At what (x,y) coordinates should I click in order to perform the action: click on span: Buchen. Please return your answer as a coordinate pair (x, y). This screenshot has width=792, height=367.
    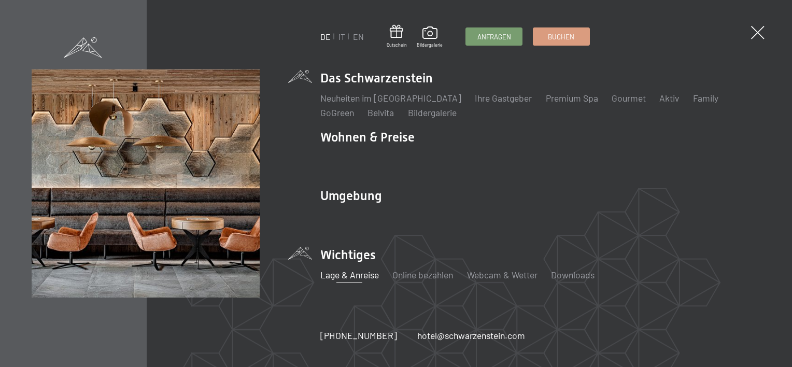
    Looking at the image, I should click on (561, 37).